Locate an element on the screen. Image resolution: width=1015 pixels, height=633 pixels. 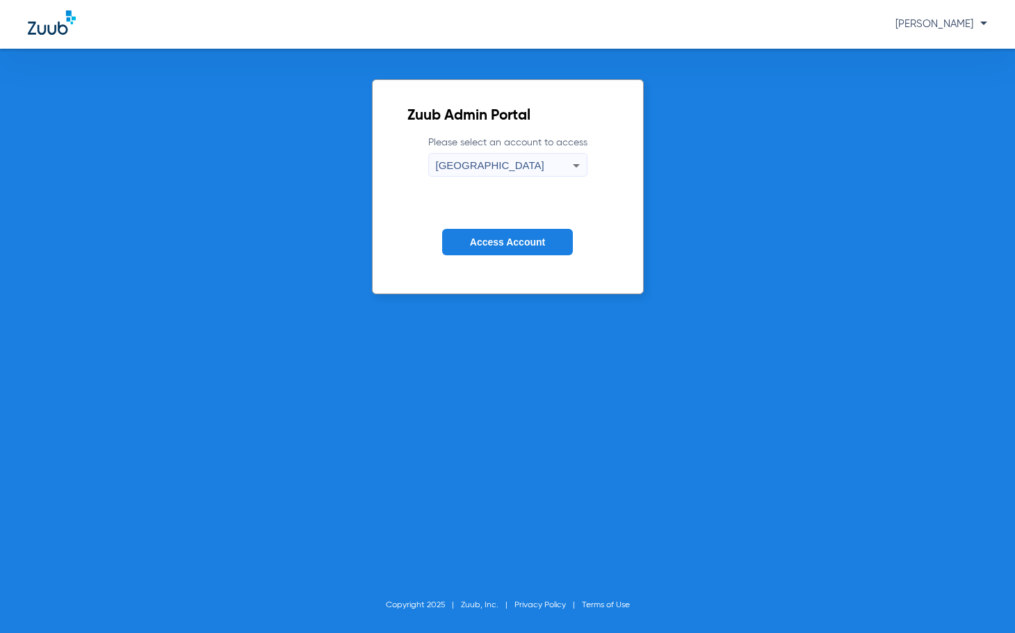
li: Zuub, Inc. is located at coordinates (487, 605).